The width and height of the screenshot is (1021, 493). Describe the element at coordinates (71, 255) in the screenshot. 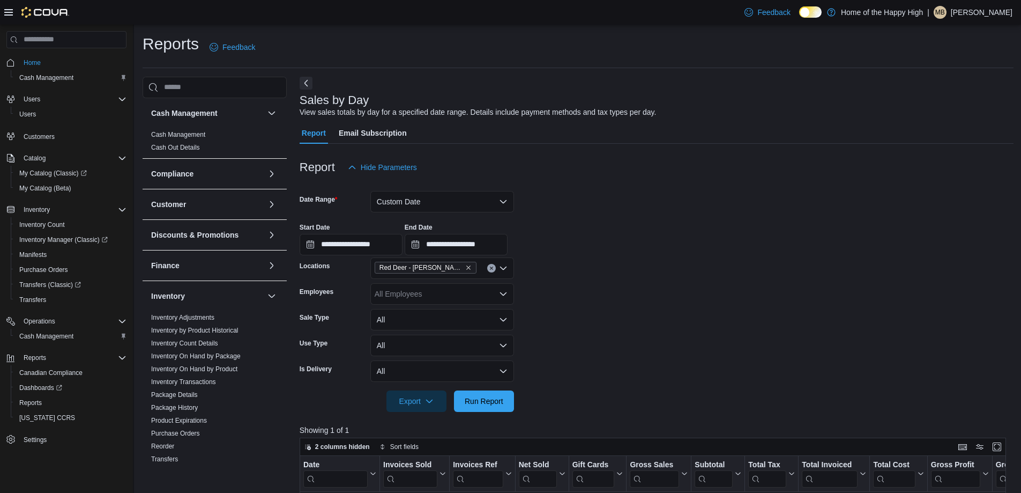

I see `span: Manifests` at that location.